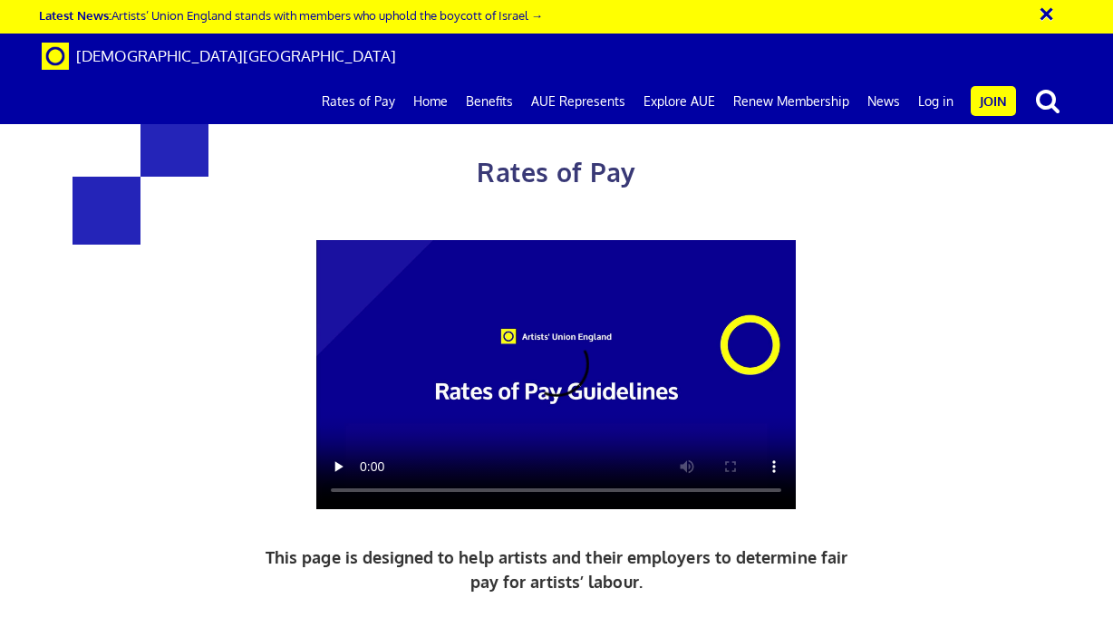  What do you see at coordinates (1048, 101) in the screenshot?
I see `button: search` at bounding box center [1048, 101].